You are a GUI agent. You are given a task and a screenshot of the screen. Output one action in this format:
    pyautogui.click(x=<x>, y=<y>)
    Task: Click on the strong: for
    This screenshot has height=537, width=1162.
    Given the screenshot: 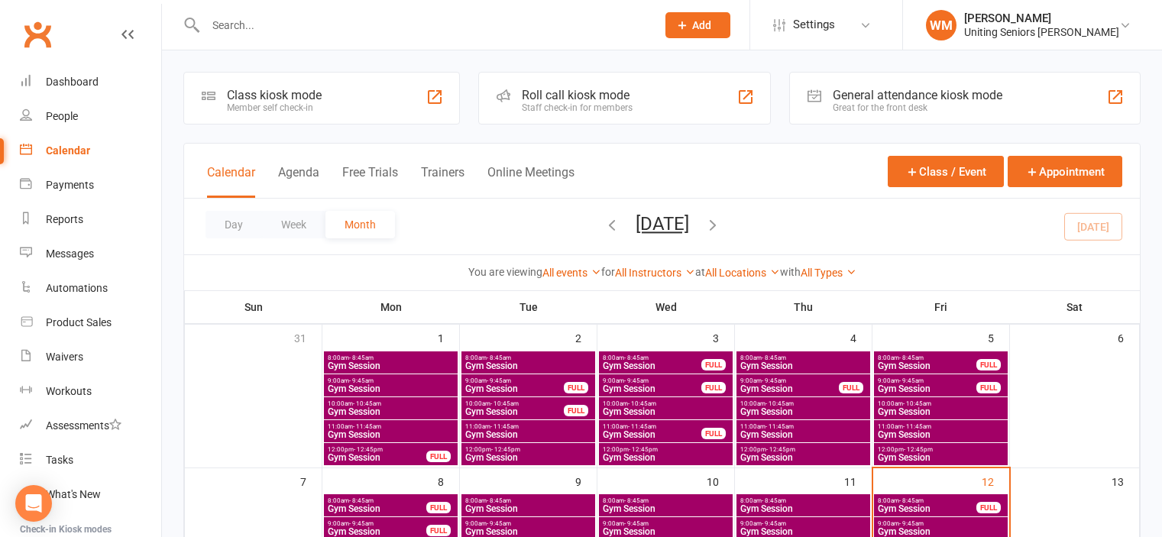 What is the action you would take?
    pyautogui.click(x=608, y=272)
    